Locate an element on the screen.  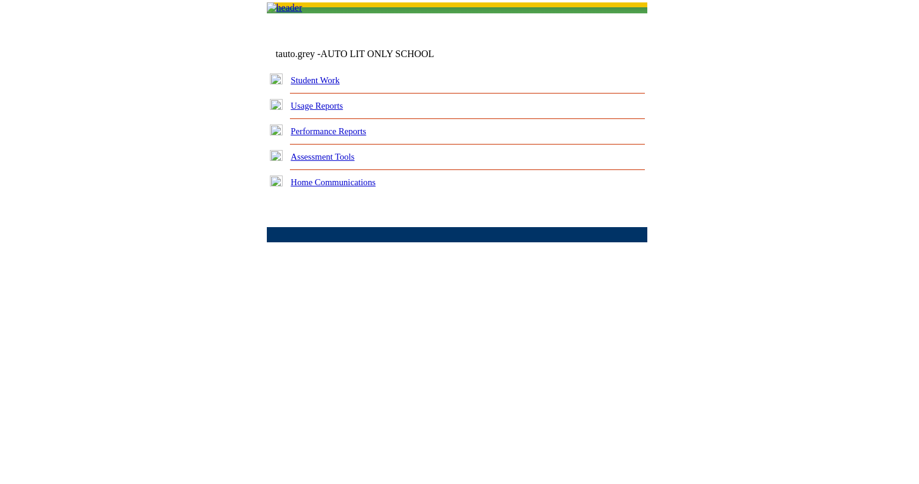
a: Assessment Tools is located at coordinates (322, 157).